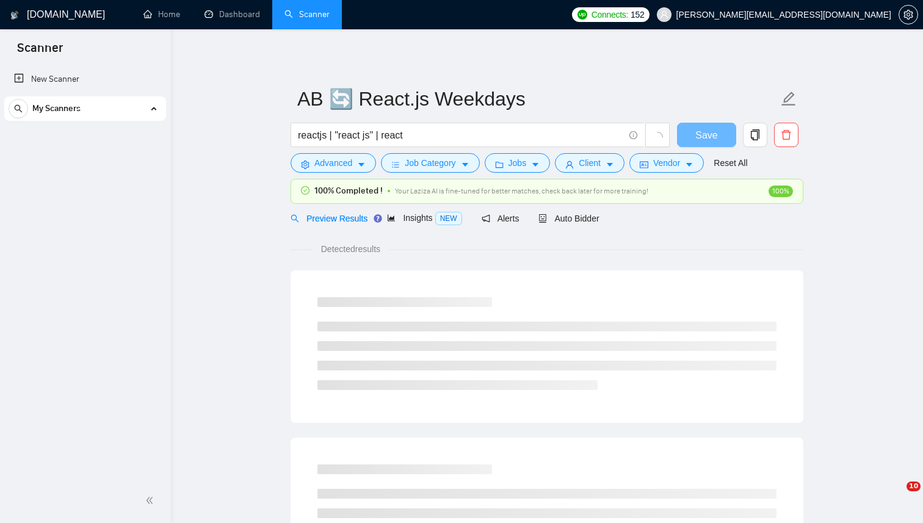 The width and height of the screenshot is (923, 523). I want to click on span: info-circle, so click(633, 135).